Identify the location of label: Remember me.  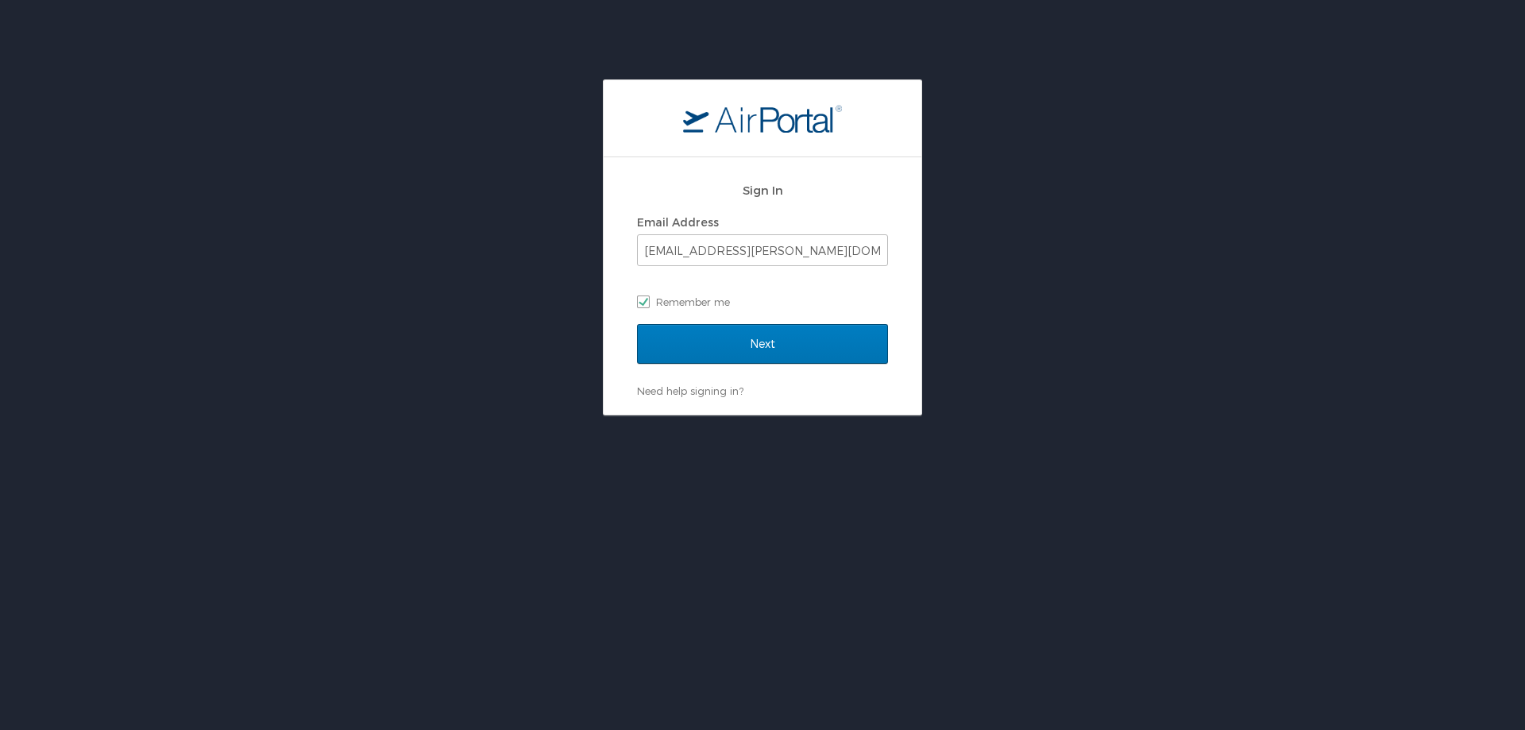
(763, 302).